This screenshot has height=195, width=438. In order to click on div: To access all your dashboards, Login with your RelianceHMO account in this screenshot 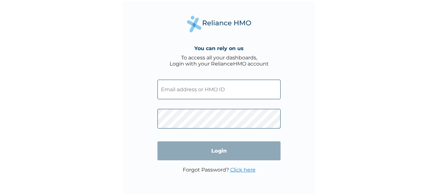, I will do `click(219, 61)`.